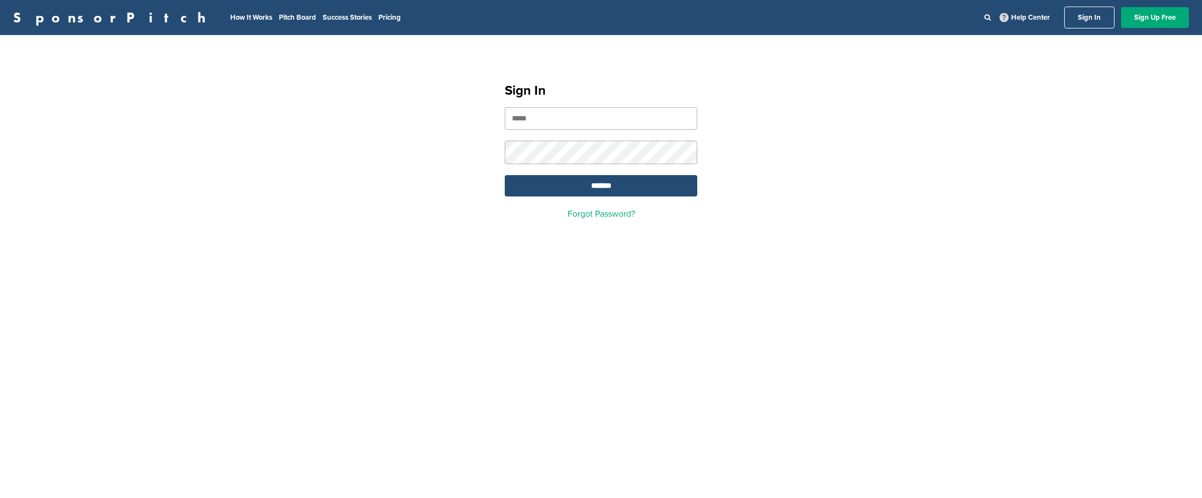 This screenshot has width=1202, height=498. I want to click on a: Help Center, so click(1025, 18).